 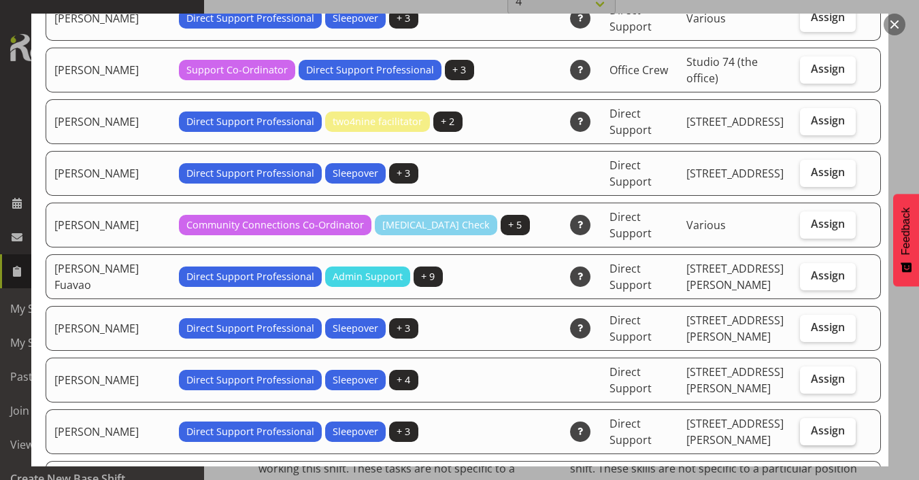 What do you see at coordinates (237, 70) in the screenshot?
I see `span: Support Co-Ordinator` at bounding box center [237, 70].